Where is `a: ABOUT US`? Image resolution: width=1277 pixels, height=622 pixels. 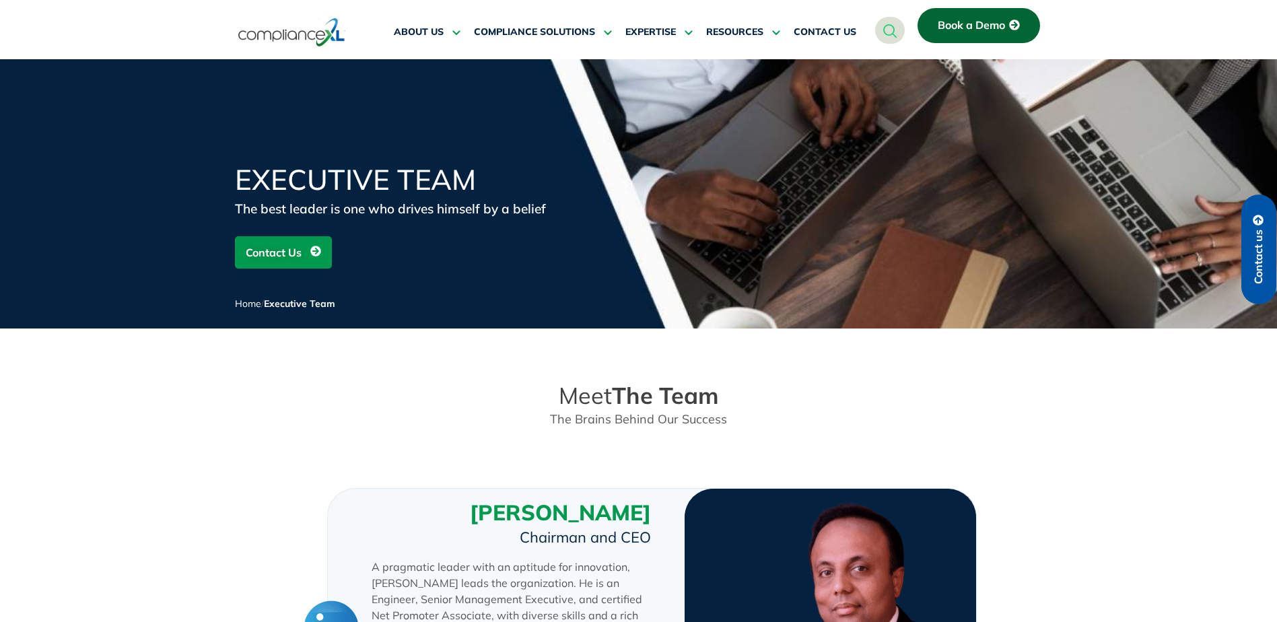 a: ABOUT US is located at coordinates (427, 32).